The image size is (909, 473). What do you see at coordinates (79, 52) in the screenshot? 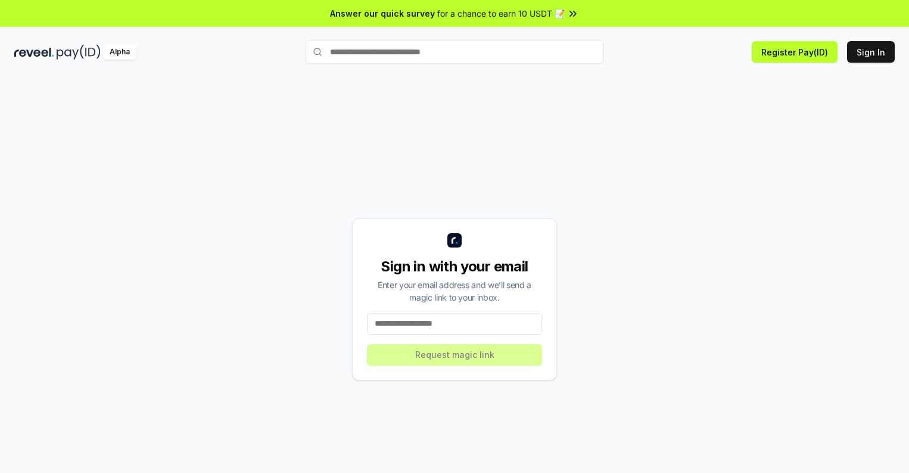
I see `img: pay_id` at bounding box center [79, 52].